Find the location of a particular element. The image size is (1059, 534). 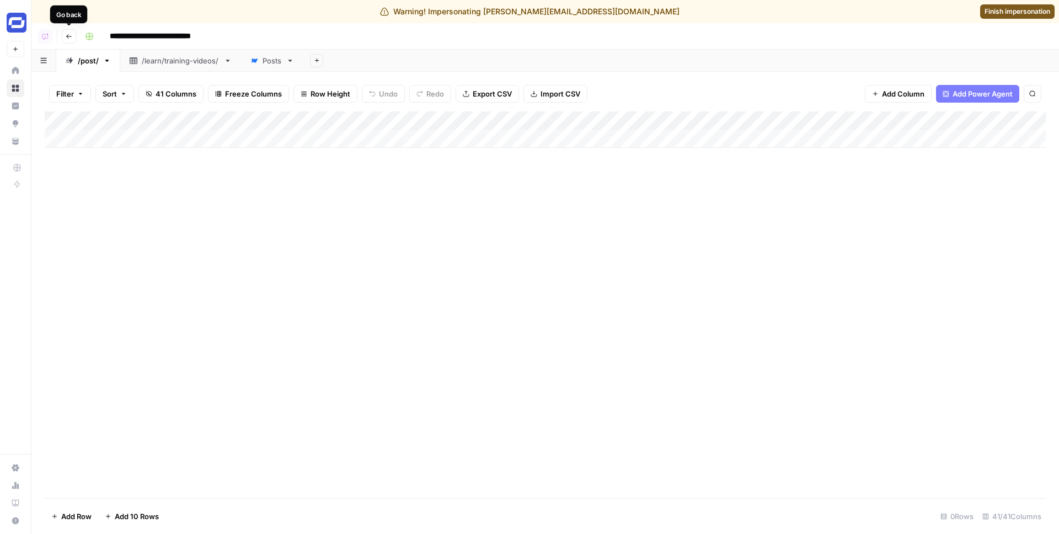

div: 41/41 Columns is located at coordinates (1012, 516).